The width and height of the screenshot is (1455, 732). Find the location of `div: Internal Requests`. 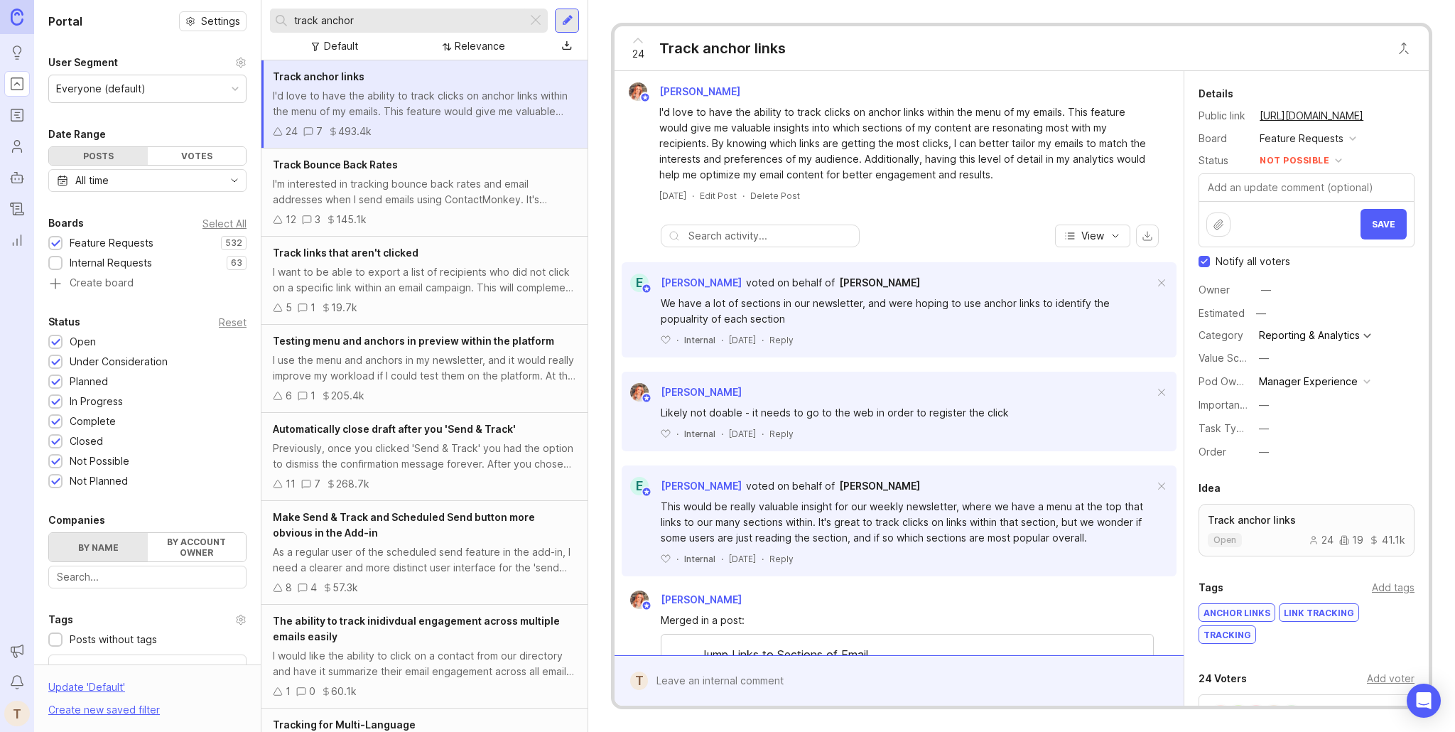

div: Internal Requests is located at coordinates (111, 263).